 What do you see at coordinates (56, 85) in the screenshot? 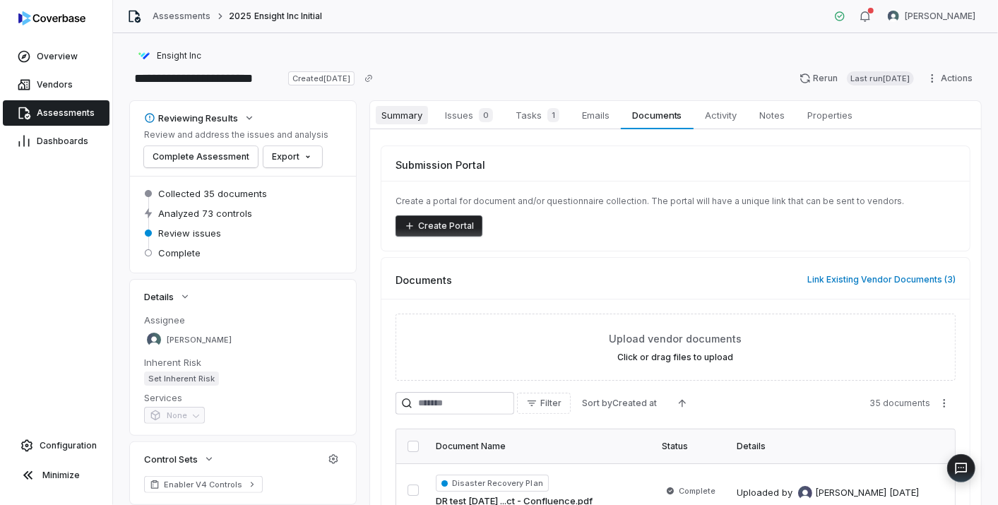
I see `a: Vendors` at bounding box center [56, 85].